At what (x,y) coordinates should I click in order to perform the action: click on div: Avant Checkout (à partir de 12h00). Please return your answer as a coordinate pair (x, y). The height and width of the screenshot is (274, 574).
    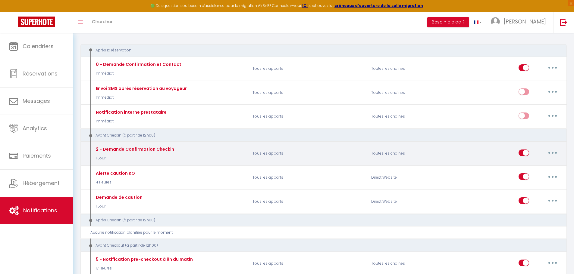
    Looking at the image, I should click on (319, 246).